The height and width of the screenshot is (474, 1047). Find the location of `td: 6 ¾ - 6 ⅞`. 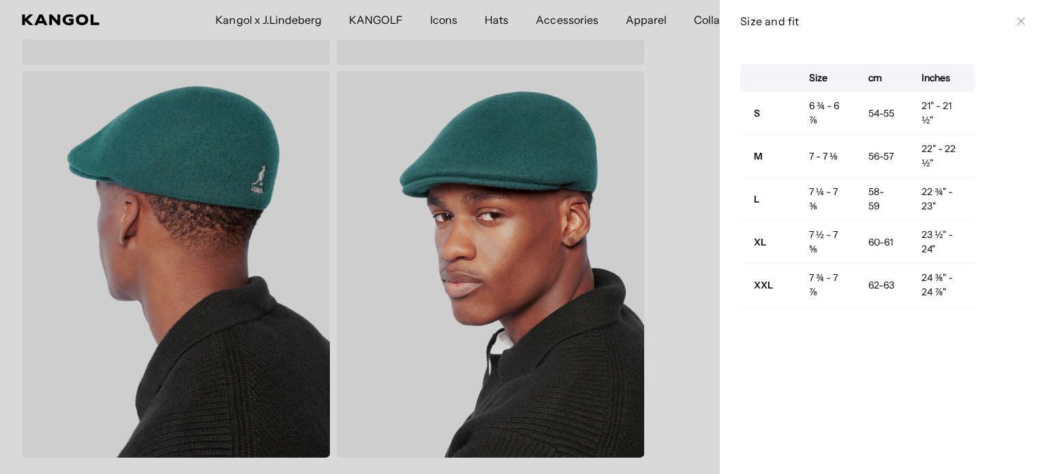

td: 6 ¾ - 6 ⅞ is located at coordinates (825, 113).